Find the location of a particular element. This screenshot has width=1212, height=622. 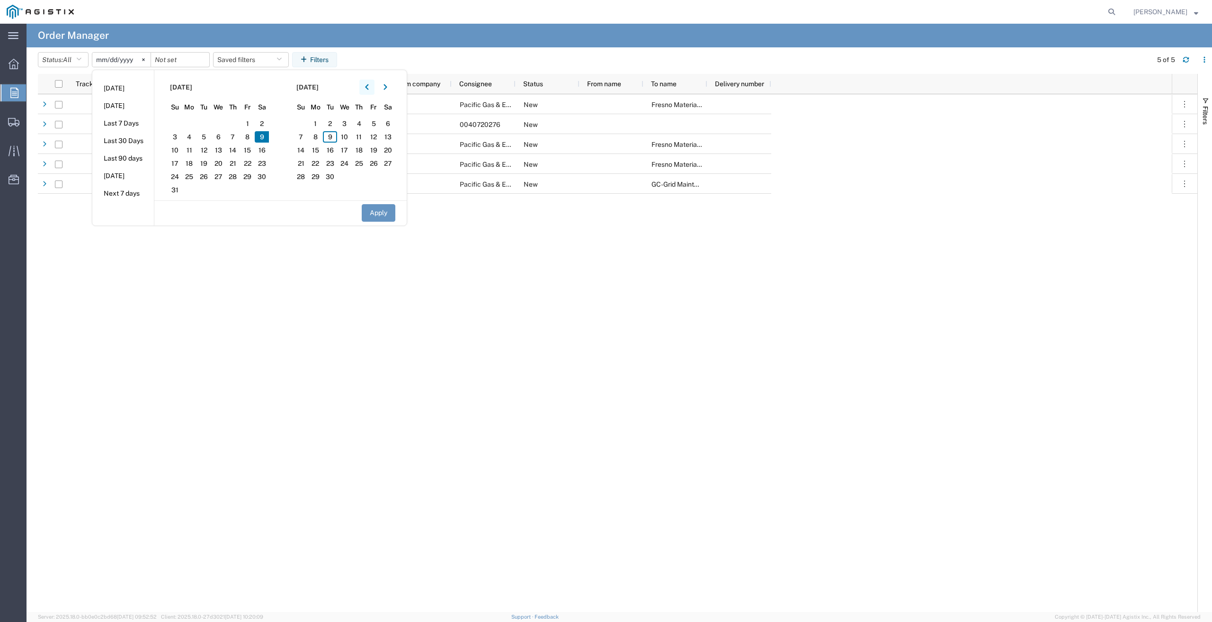

span: Status is located at coordinates (533, 84).